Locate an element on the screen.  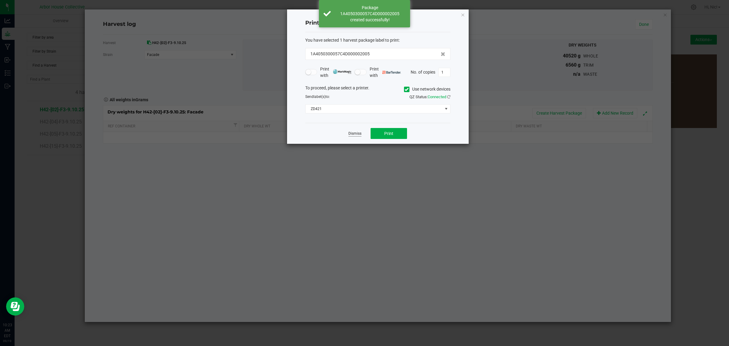
span: ZD421 is located at coordinates (374, 109).